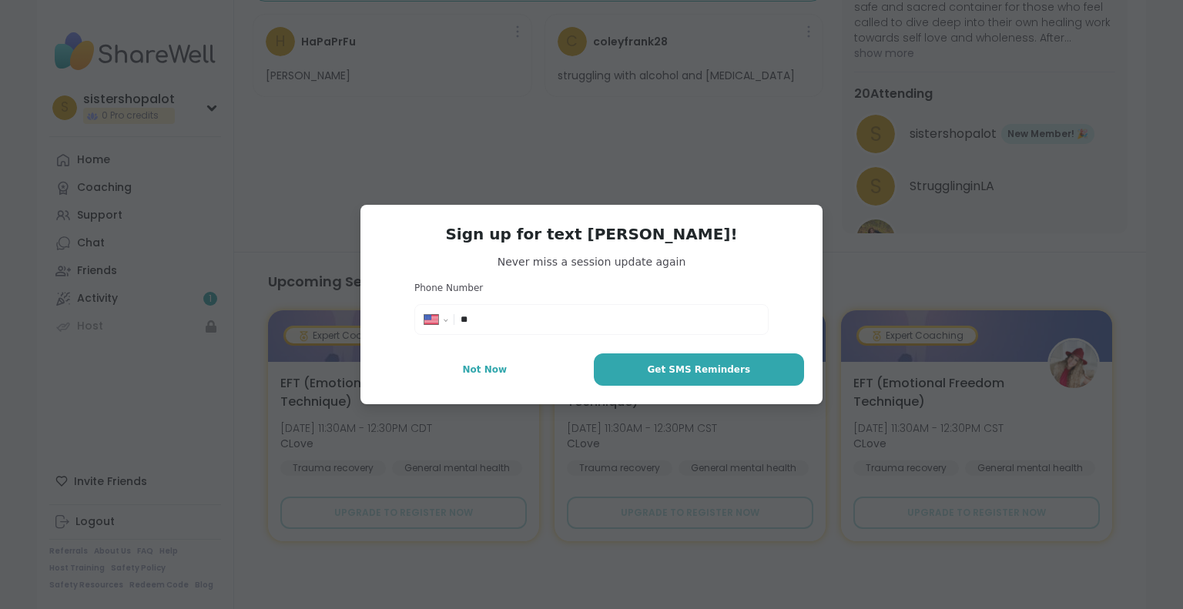 This screenshot has width=1183, height=609. What do you see at coordinates (699, 370) in the screenshot?
I see `button: Get SMS Reminders` at bounding box center [699, 370].